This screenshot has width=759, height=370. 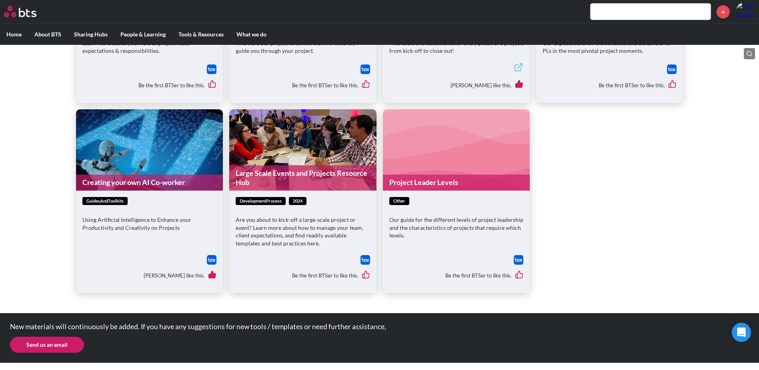 I want to click on p: Are you about to kick-off a large-scale project or event? Learn more about how to manage your tea..., so click(x=302, y=231).